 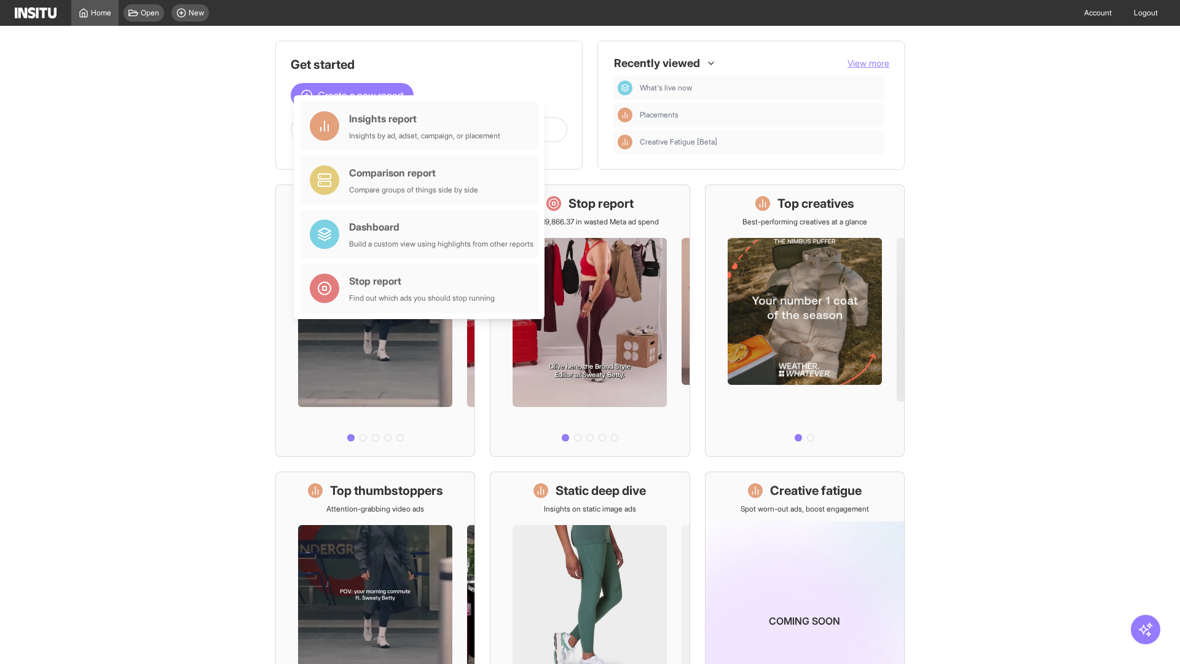 I want to click on button: Create a new report, so click(x=352, y=95).